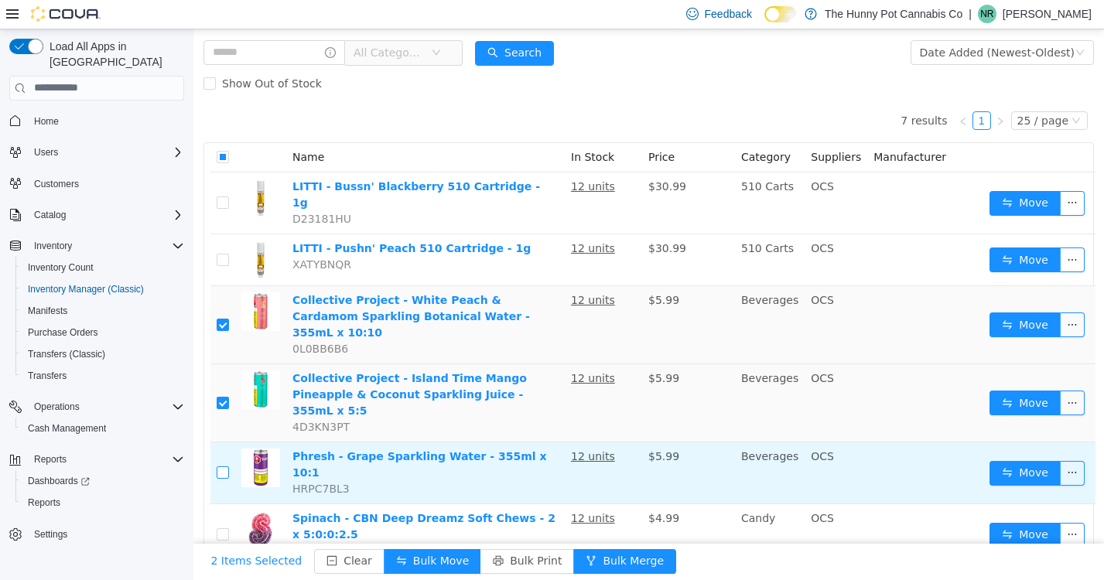 This screenshot has width=1104, height=580. What do you see at coordinates (97, 246) in the screenshot?
I see `button: Inventory` at bounding box center [97, 246].